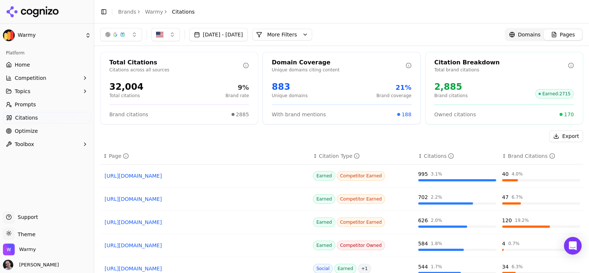 The height and width of the screenshot is (273, 589). I want to click on div: 4.0 %, so click(517, 174).